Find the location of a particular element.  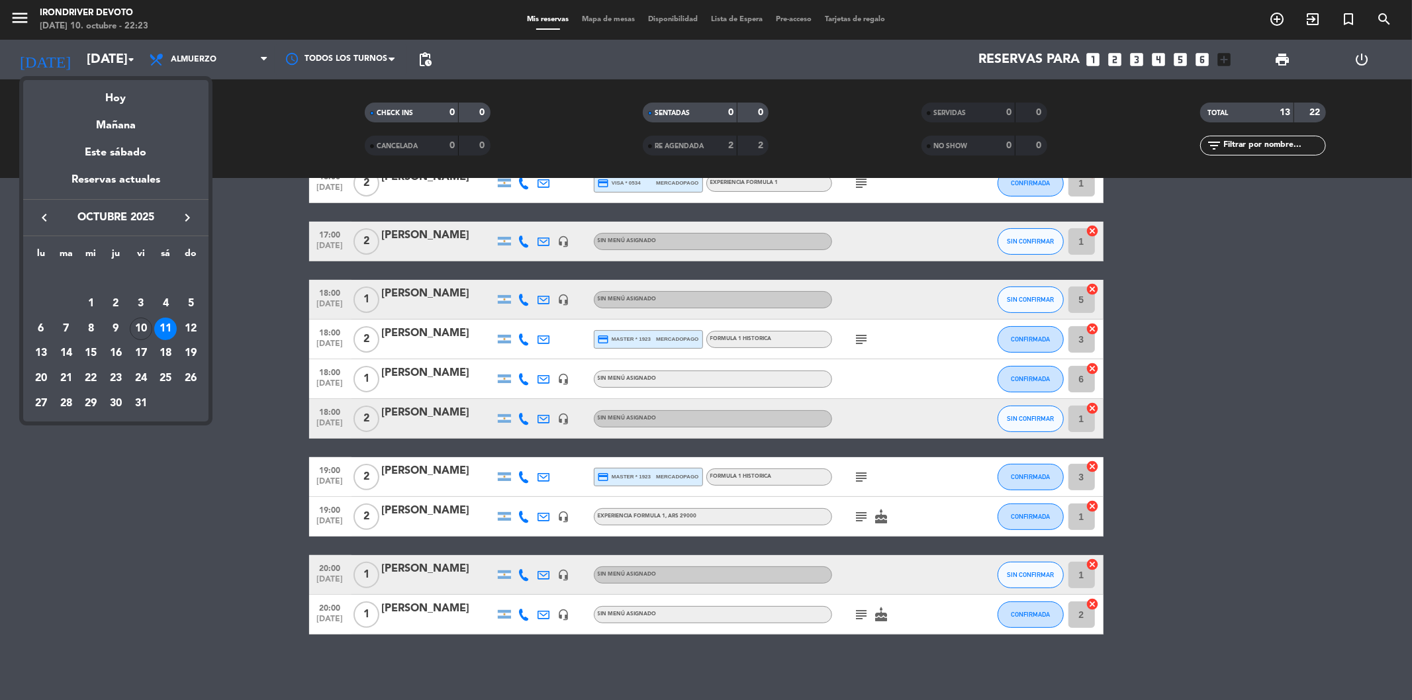

td: 3 de octubre de 2025 is located at coordinates (141, 304).